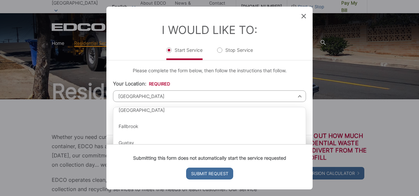 The width and height of the screenshot is (419, 196). I want to click on div: Fallbrook, so click(209, 126).